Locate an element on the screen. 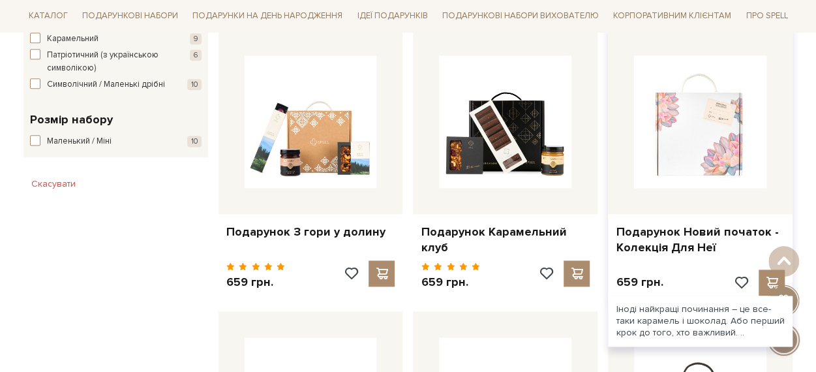 The image size is (816, 372). span: 9 is located at coordinates (196, 38).